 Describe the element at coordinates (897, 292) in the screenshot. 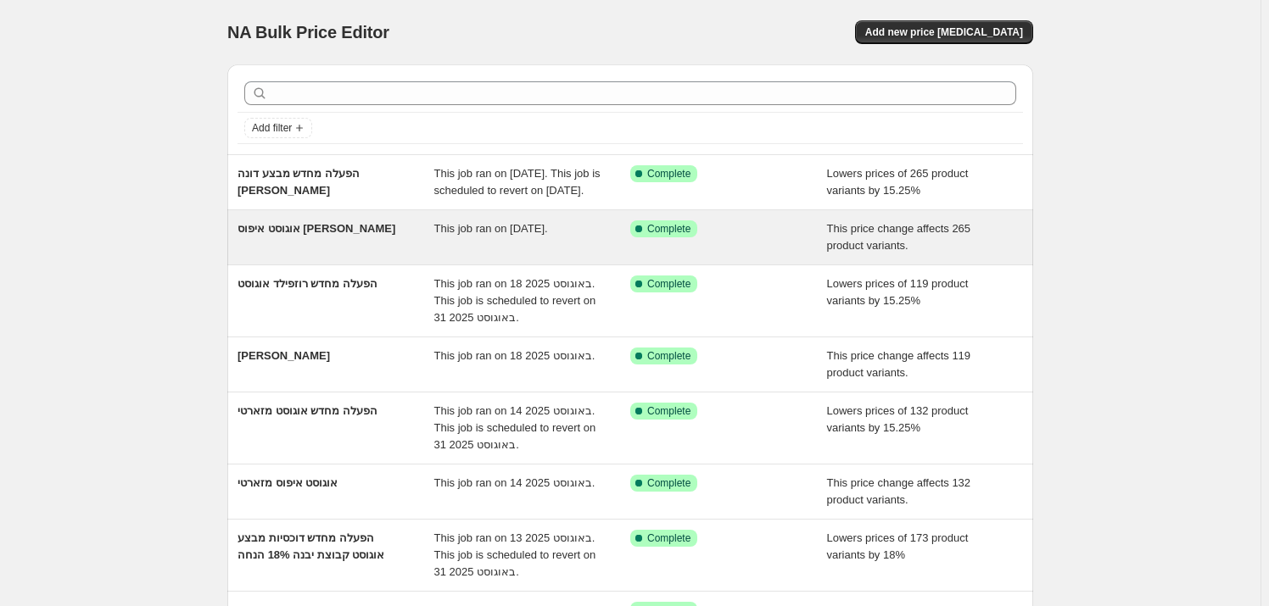

I see `span: Lowers prices of 119 product variants by 15.25%` at that location.